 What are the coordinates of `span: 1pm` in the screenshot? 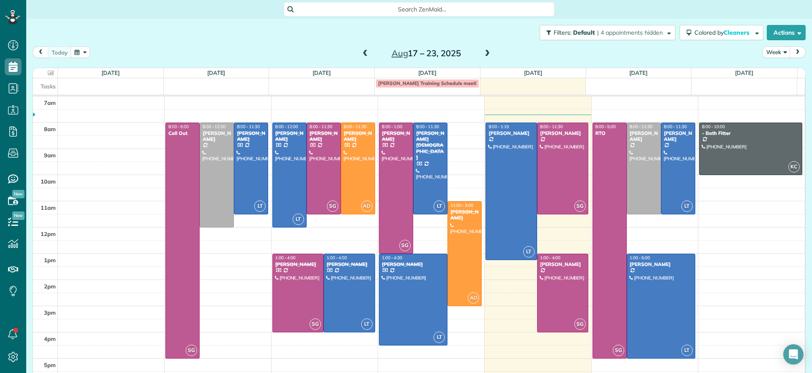 It's located at (50, 260).